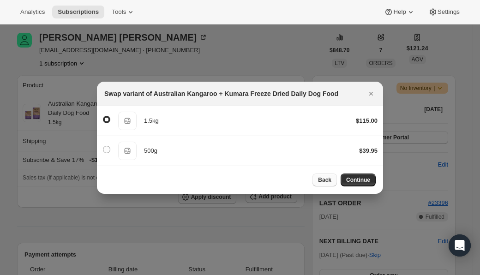 Image resolution: width=480 pixels, height=275 pixels. What do you see at coordinates (399, 12) in the screenshot?
I see `span: Help` at bounding box center [399, 12].